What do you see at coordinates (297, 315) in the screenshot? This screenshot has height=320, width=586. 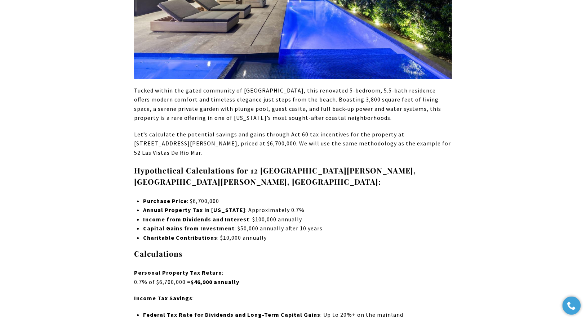 I see `p: : Up to 20%+ on the mainland` at bounding box center [297, 315].